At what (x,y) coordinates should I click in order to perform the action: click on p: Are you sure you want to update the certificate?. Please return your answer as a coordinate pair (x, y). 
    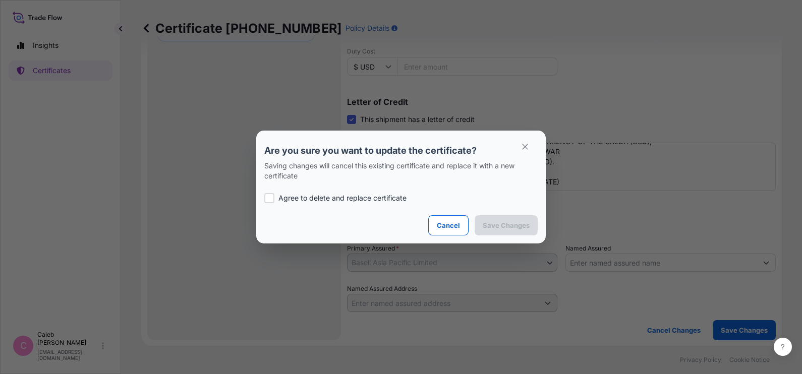
    Looking at the image, I should click on (401, 151).